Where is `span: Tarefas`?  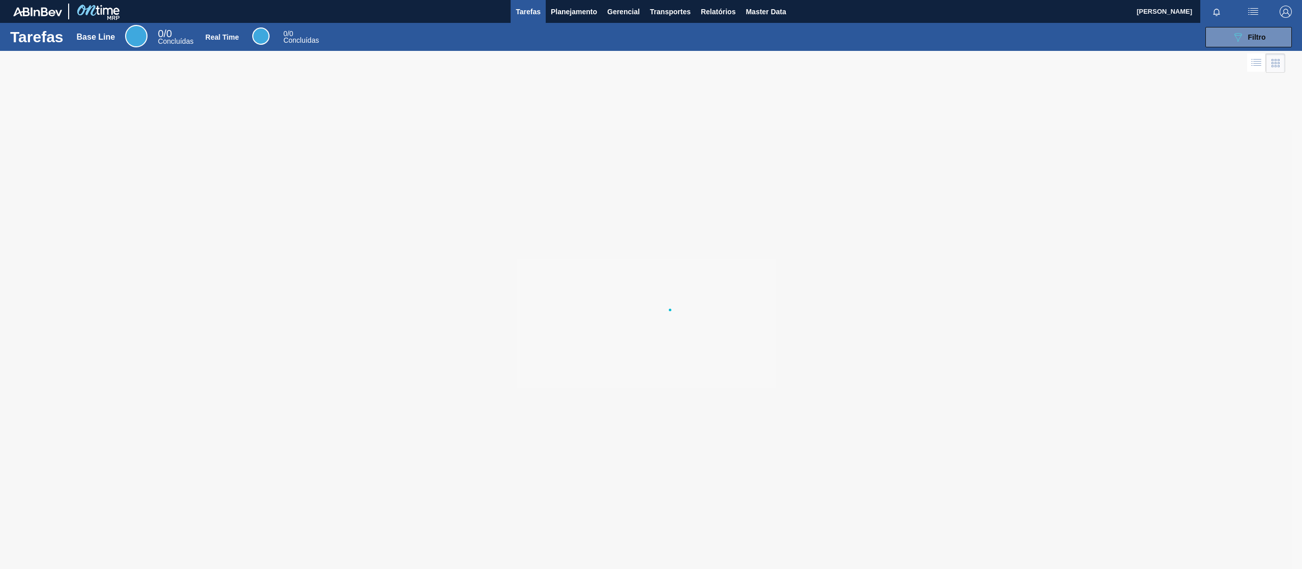
span: Tarefas is located at coordinates (528, 12).